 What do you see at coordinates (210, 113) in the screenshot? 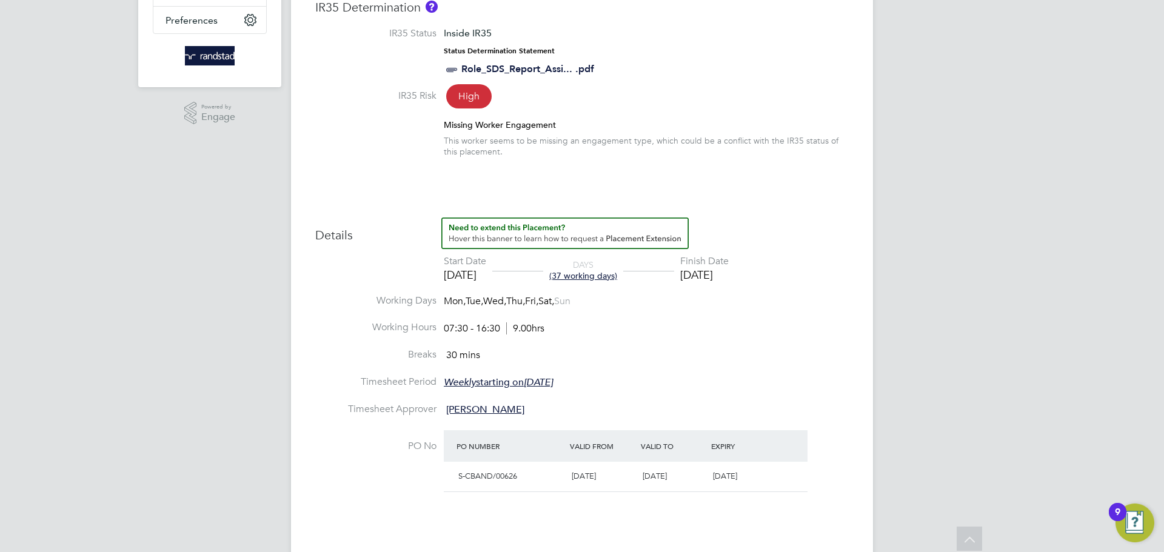
I see `a: Powered byEngage` at bounding box center [210, 113].